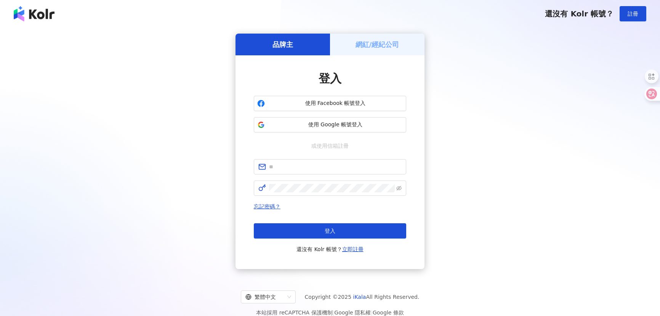 The image size is (660, 316). I want to click on span: 註冊, so click(633, 14).